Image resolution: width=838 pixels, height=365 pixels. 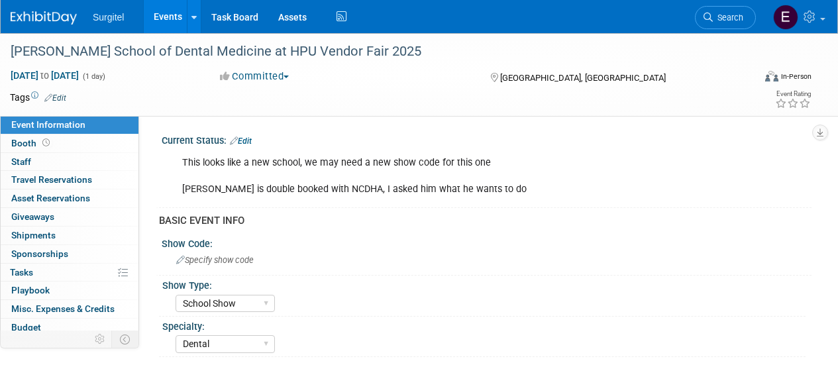 What do you see at coordinates (70, 198) in the screenshot?
I see `a: Asset Reservations` at bounding box center [70, 198].